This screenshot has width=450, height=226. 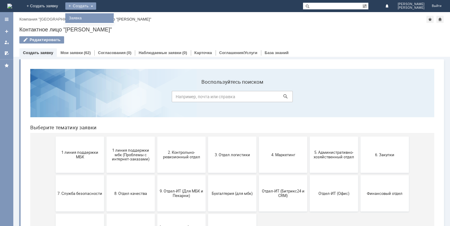 I want to click on button: не актуален, so click(x=207, y=168).